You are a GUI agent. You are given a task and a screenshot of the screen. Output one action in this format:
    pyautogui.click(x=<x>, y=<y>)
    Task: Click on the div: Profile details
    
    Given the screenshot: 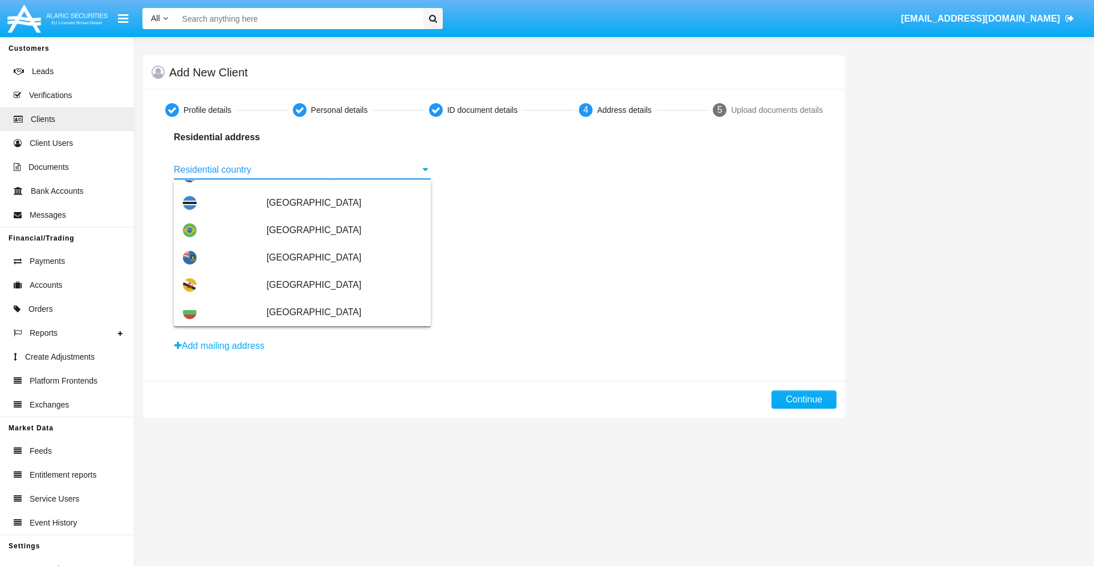 What is the action you would take?
    pyautogui.click(x=207, y=110)
    